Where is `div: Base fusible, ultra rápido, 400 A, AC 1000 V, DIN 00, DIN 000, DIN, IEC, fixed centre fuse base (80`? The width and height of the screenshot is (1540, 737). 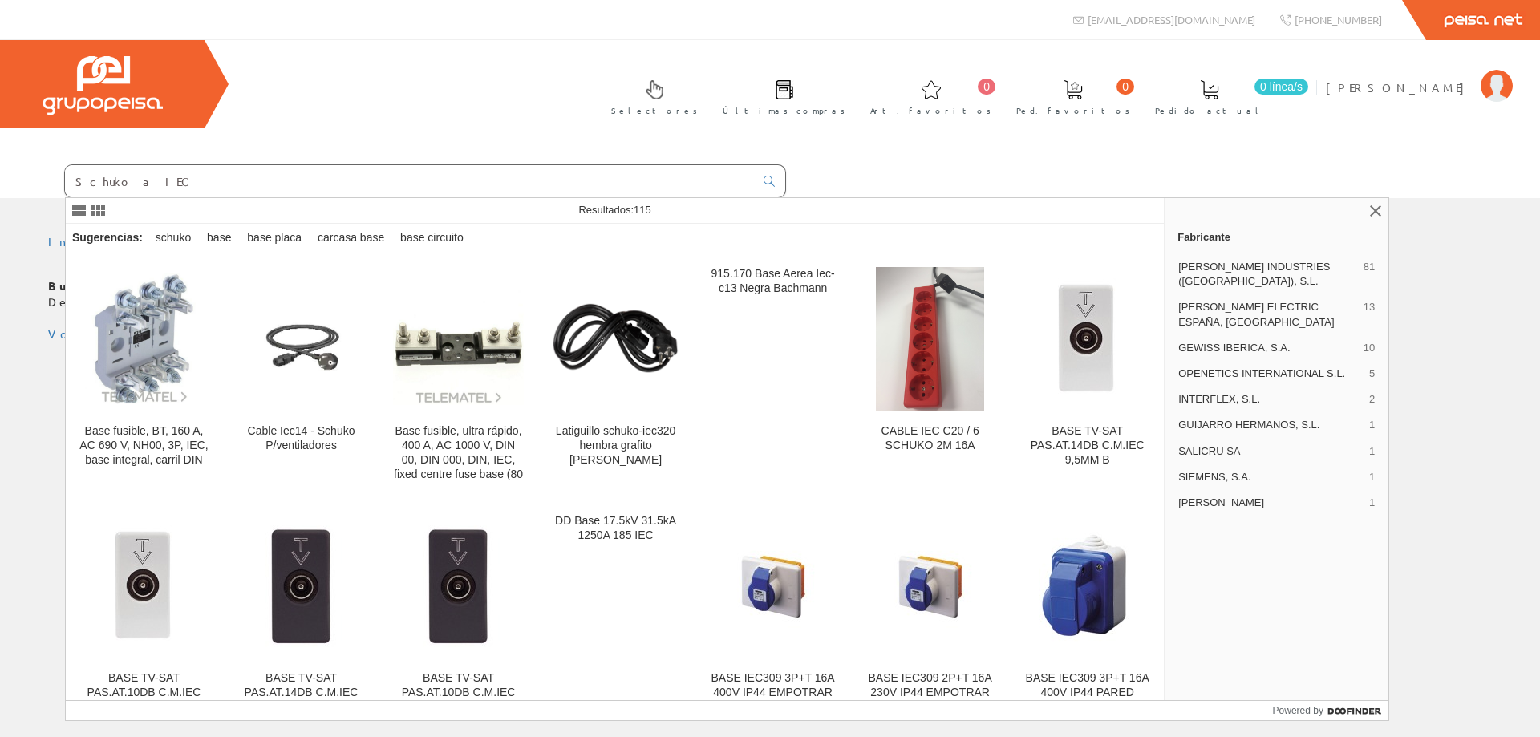
div: Base fusible, ultra rápido, 400 A, AC 1000 V, DIN 00, DIN 000, DIN, IEC, fixed centre fuse base (80 is located at coordinates (458, 453).